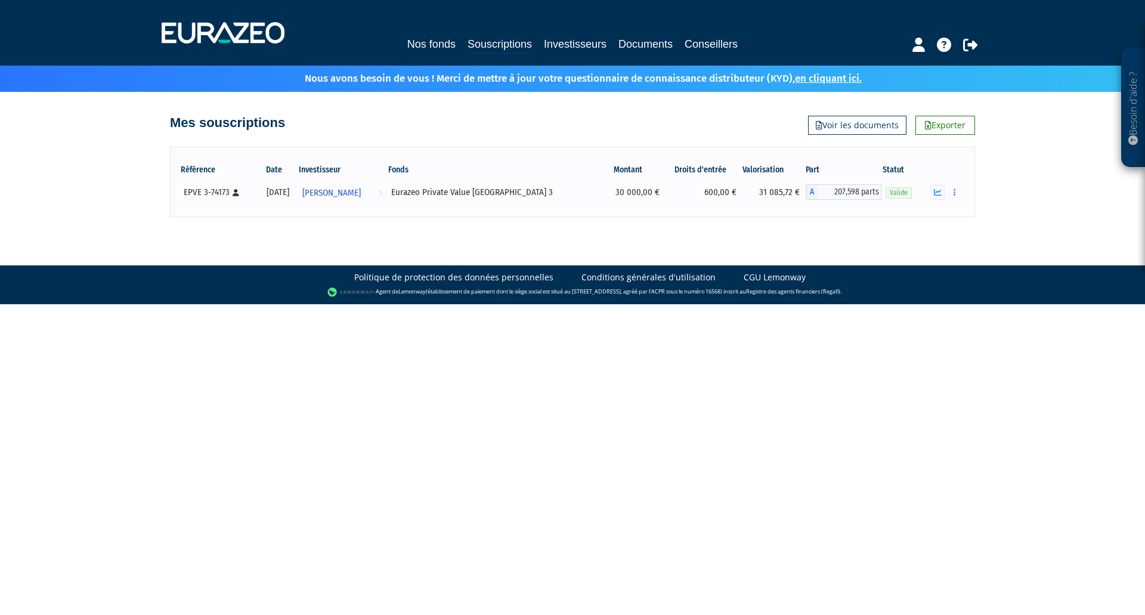 The width and height of the screenshot is (1145, 615). What do you see at coordinates (632, 170) in the screenshot?
I see `th: Montant` at bounding box center [632, 170].